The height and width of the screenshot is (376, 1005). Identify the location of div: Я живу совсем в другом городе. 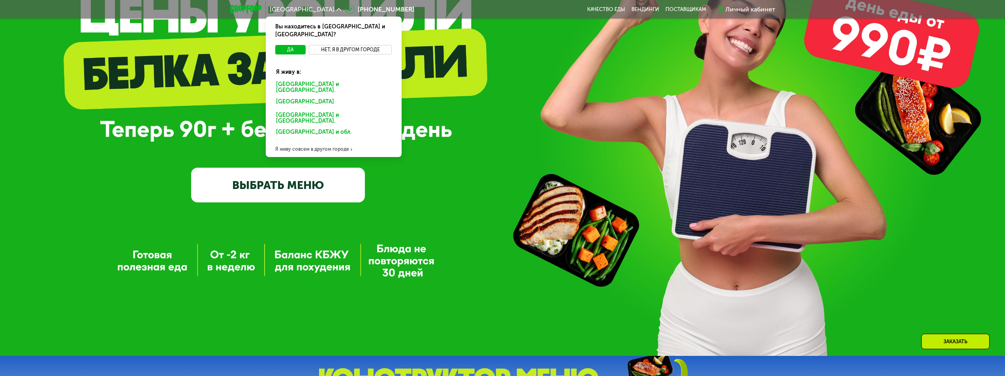
(334, 149).